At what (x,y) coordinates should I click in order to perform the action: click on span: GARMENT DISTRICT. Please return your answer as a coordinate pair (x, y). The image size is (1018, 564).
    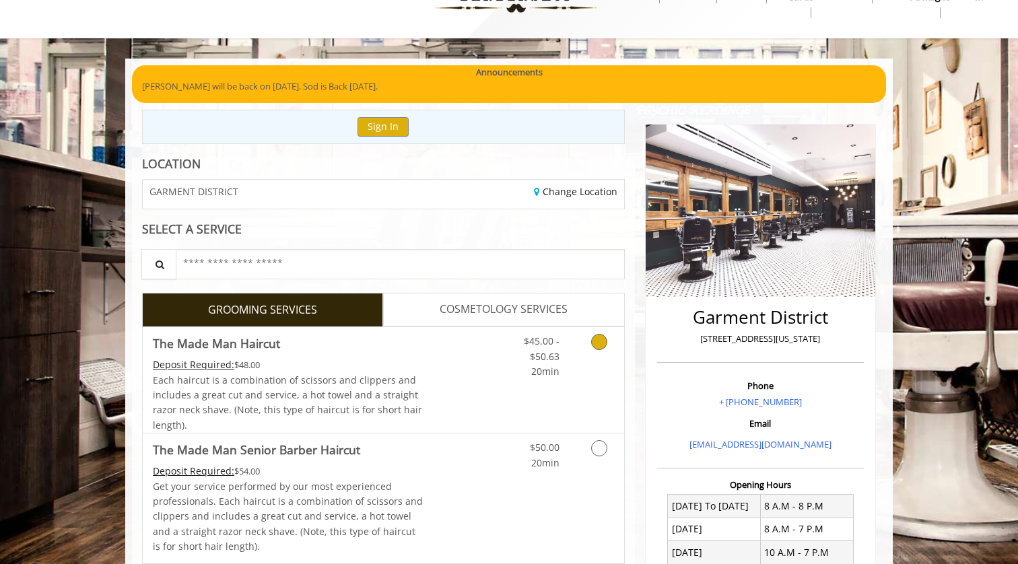
    Looking at the image, I should click on (194, 191).